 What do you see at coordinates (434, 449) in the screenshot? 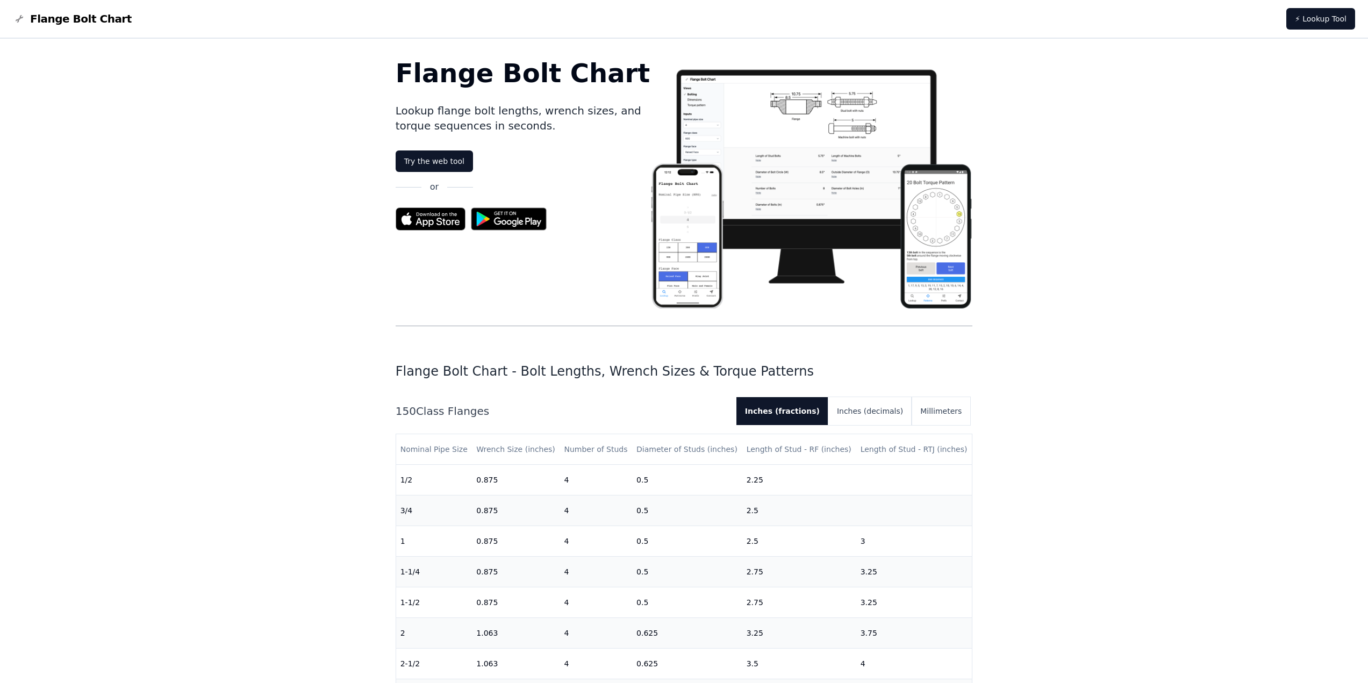
I see `th: Nominal Pipe Size` at bounding box center [434, 449].